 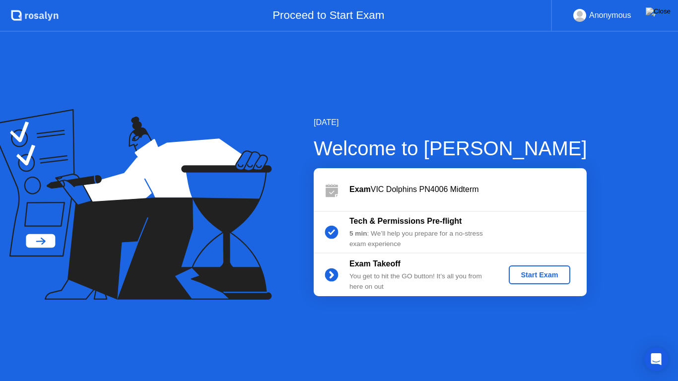 I want to click on button: Start Exam, so click(x=539, y=275).